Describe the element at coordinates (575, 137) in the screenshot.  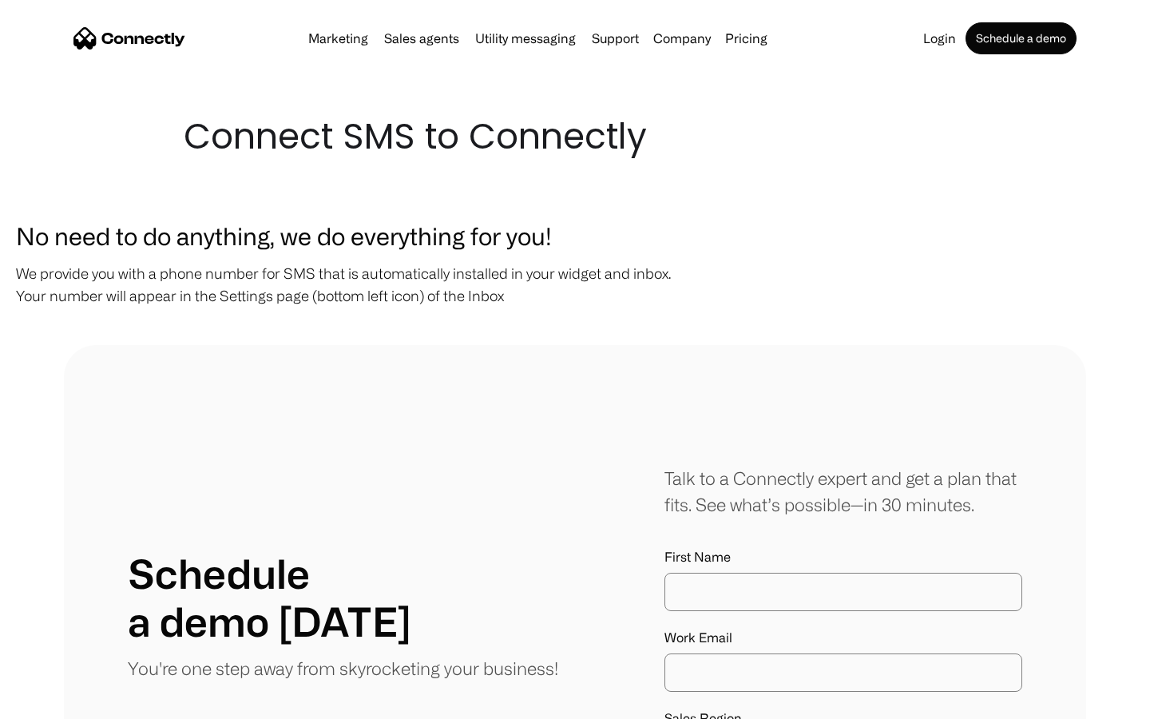
I see `h1: Connect SMS to Connectly` at that location.